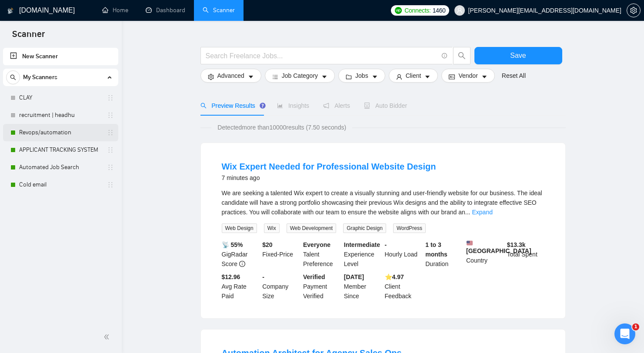  What do you see at coordinates (363, 287) in the screenshot?
I see `div: Member Since` at bounding box center [363, 287].